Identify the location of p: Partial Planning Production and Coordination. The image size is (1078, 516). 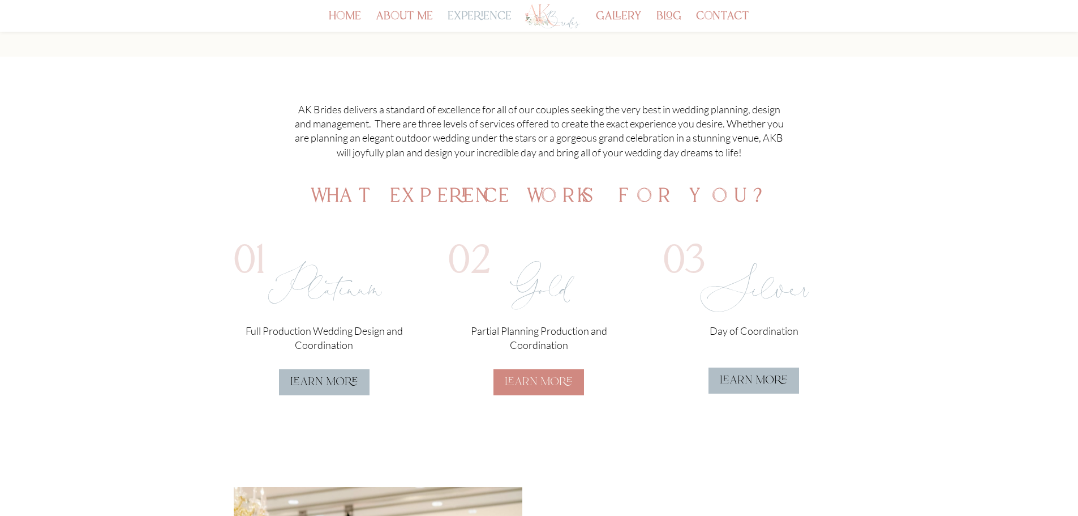
(539, 338).